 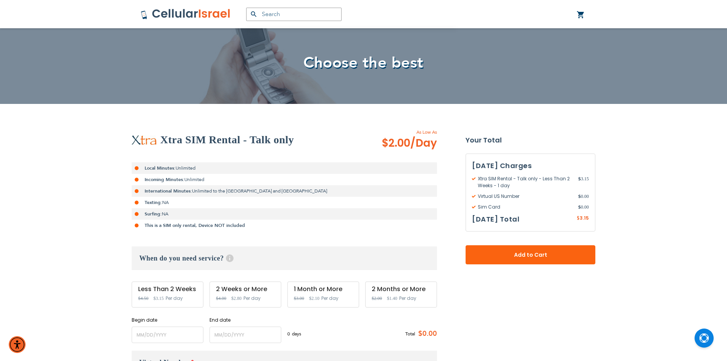 What do you see at coordinates (236, 298) in the screenshot?
I see `span: $2.80` at bounding box center [236, 298].